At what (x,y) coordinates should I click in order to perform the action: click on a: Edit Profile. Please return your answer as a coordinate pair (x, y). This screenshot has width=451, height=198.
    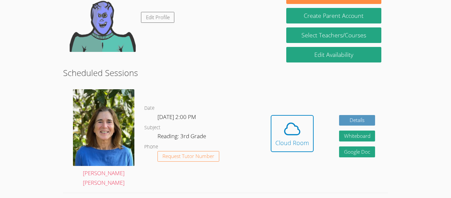
    Looking at the image, I should click on (158, 17).